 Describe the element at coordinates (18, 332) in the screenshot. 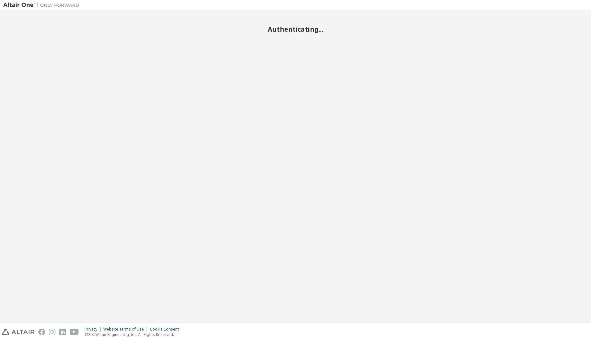

I see `img: altair_logo.svg` at that location.